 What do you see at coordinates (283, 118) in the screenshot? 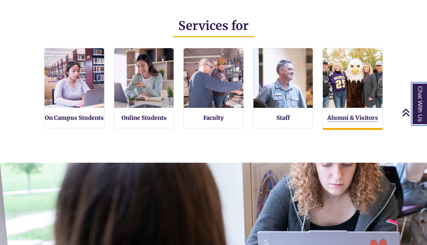
I see `a: Staff` at bounding box center [283, 118].